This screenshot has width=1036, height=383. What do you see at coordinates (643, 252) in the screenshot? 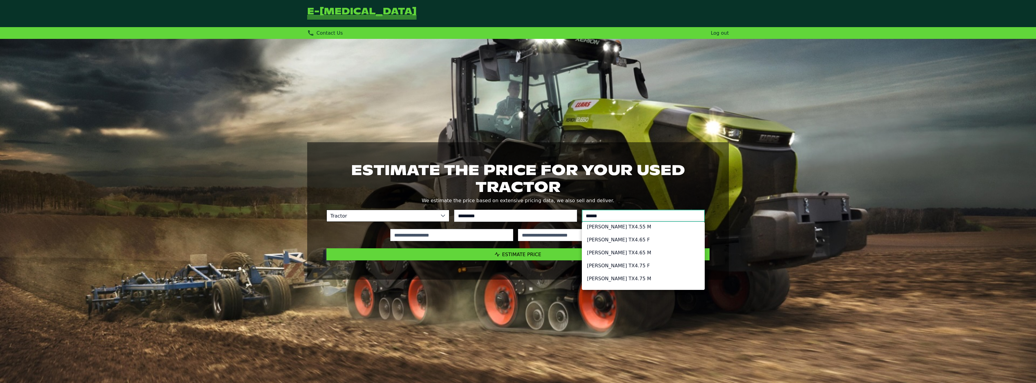
I see `ul: Option List` at bounding box center [643, 252].